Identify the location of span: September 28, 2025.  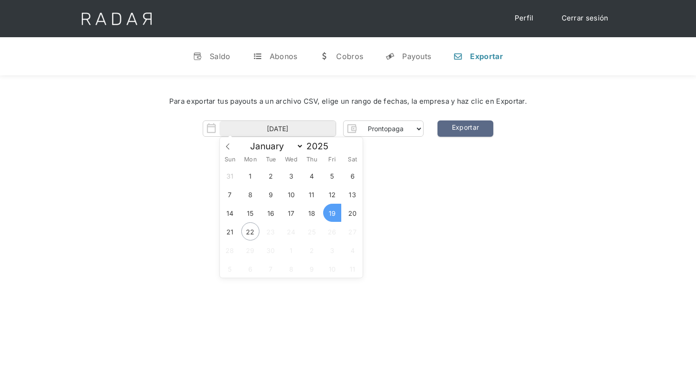
(230, 250).